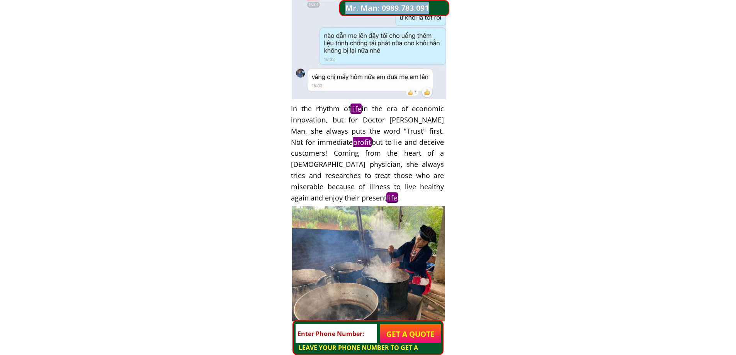 This screenshot has height=355, width=736. I want to click on mark: profit, so click(362, 142).